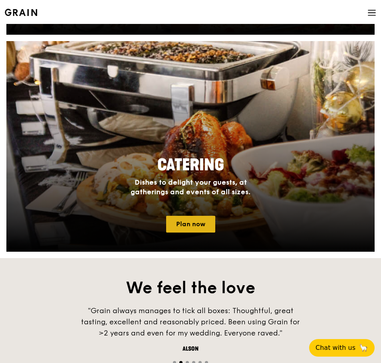 This screenshot has width=381, height=363. What do you see at coordinates (190, 349) in the screenshot?
I see `div: Alson` at bounding box center [190, 349].